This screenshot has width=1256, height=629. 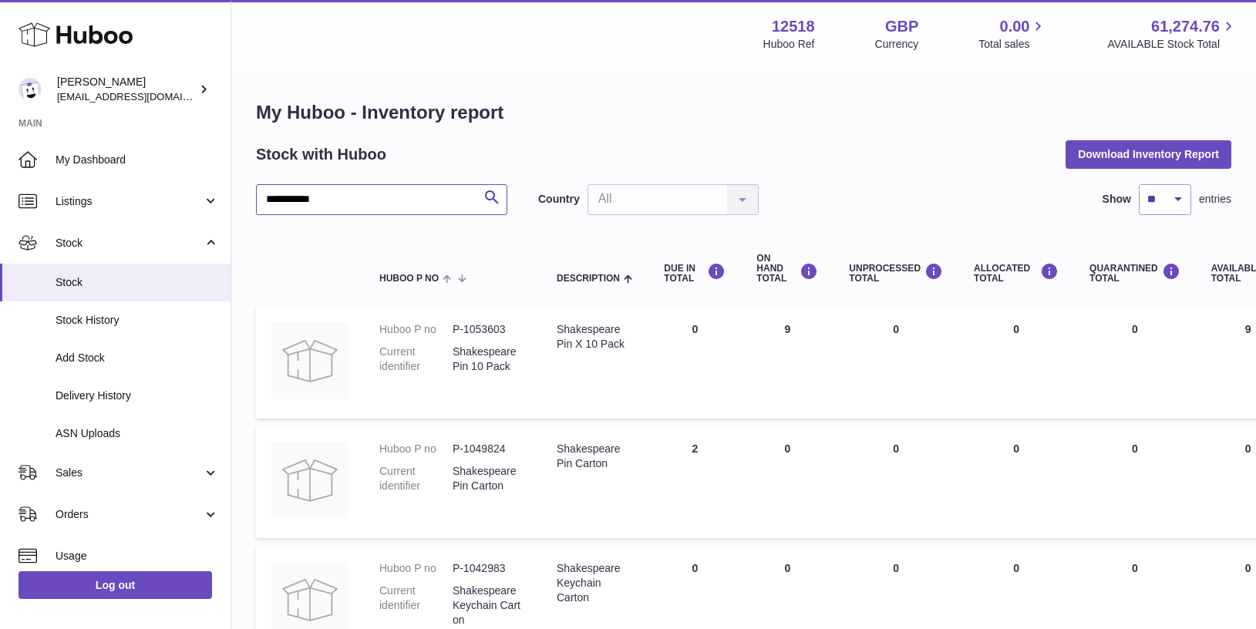 What do you see at coordinates (896, 273) in the screenshot?
I see `div: UNPROCESSED Total` at bounding box center [896, 273].